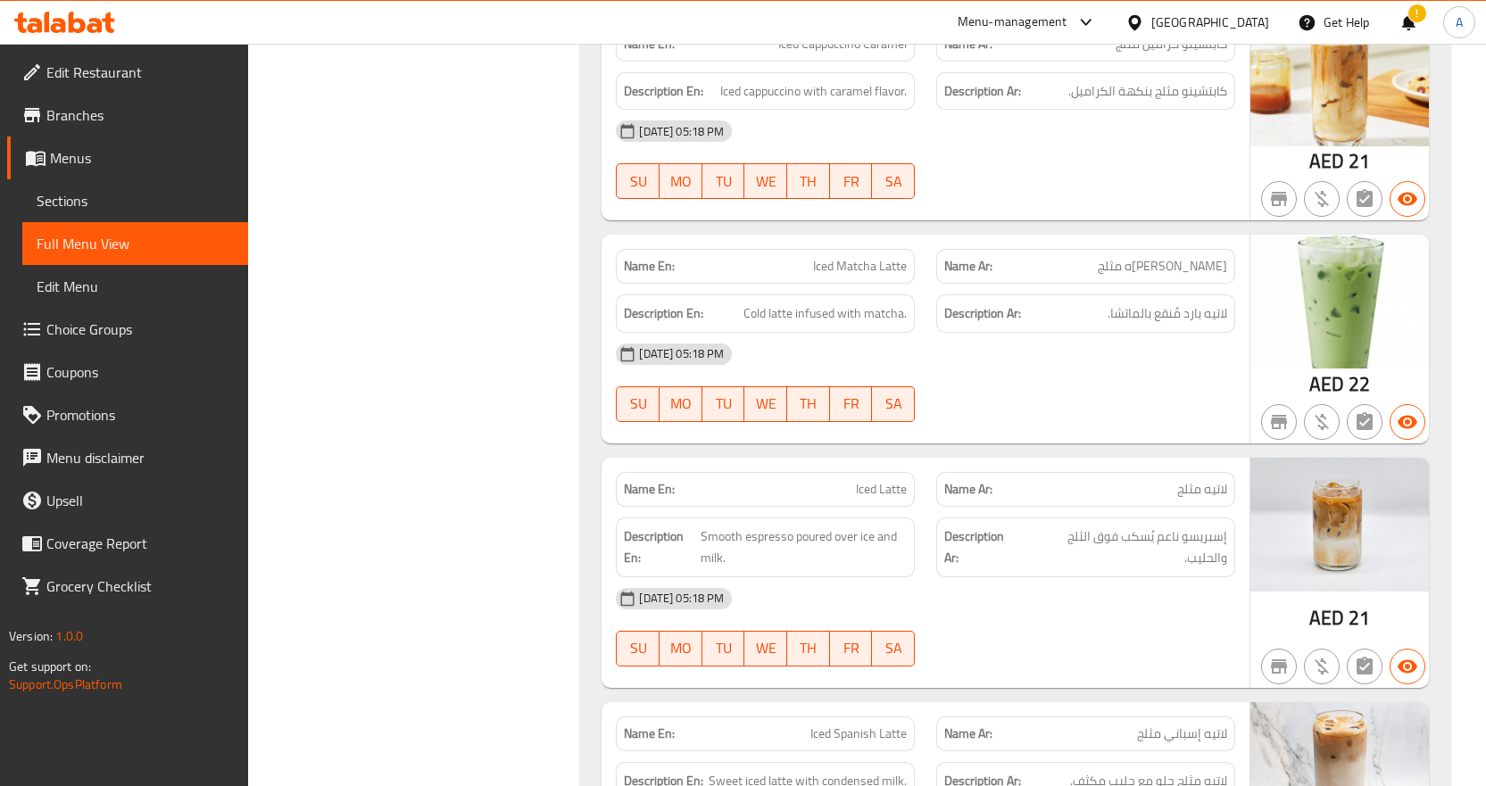 The image size is (1486, 786). I want to click on span: Branches, so click(140, 115).